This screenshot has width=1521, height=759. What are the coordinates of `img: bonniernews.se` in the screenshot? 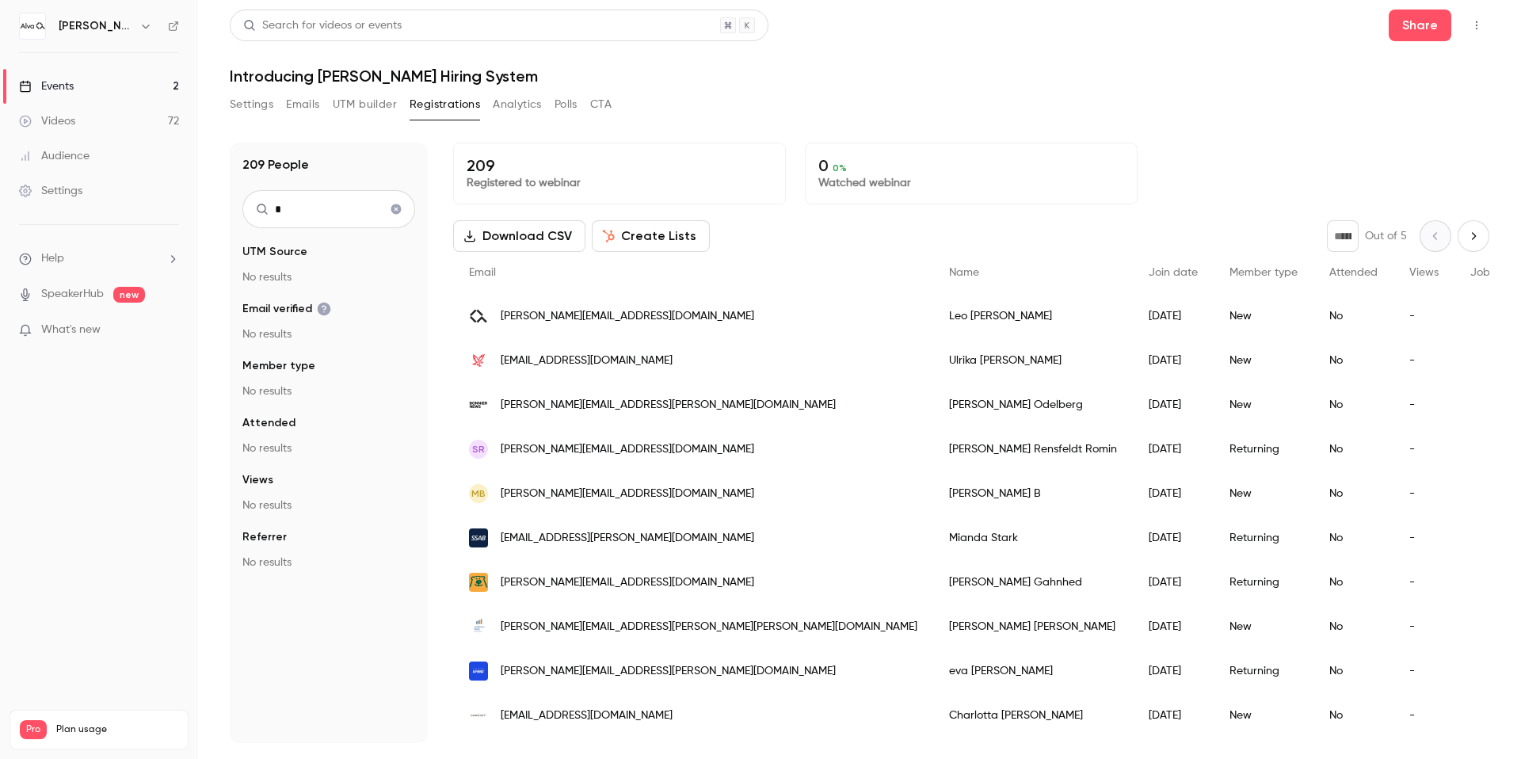 It's located at (479, 405).